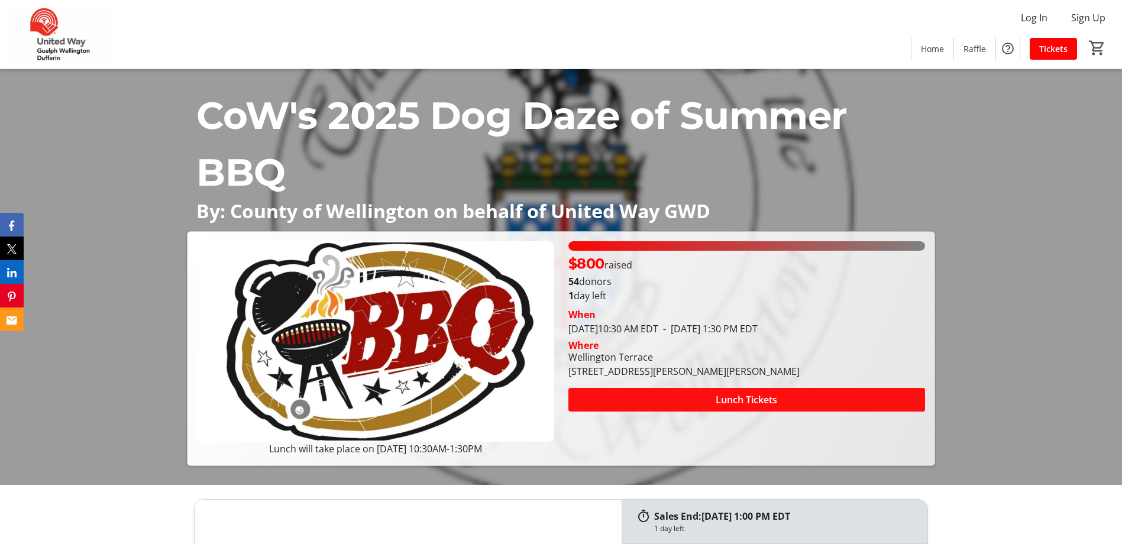 The width and height of the screenshot is (1122, 544). I want to click on span: Home, so click(932, 48).